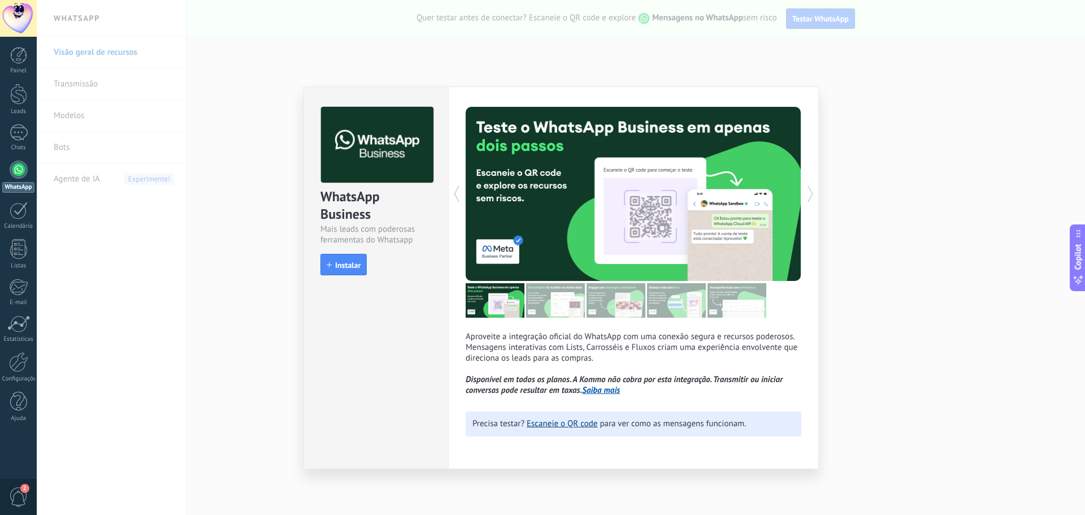 The width and height of the screenshot is (1085, 515). I want to click on div: WhatsApp, so click(18, 187).